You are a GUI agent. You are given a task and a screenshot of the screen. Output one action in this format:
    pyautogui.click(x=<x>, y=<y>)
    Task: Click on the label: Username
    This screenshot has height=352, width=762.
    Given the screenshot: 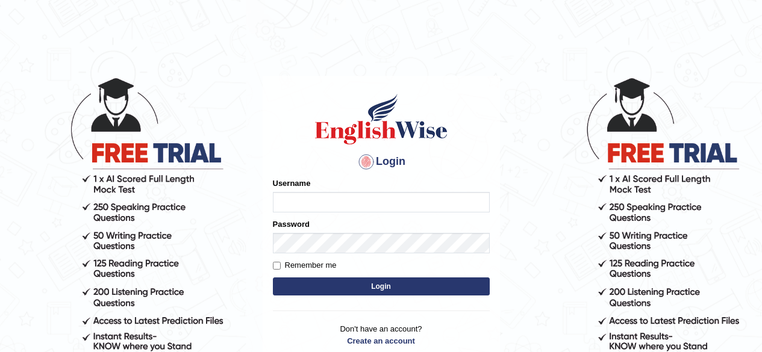 What is the action you would take?
    pyautogui.click(x=291, y=183)
    